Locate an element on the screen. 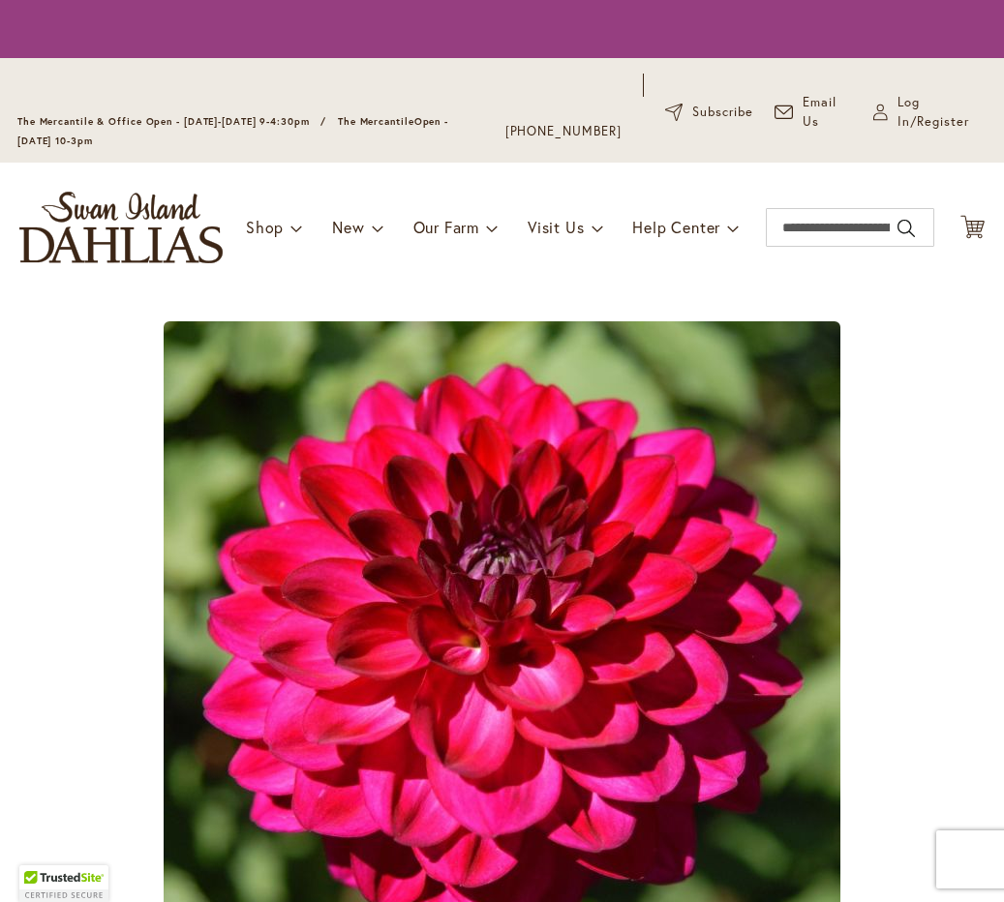  div: TrustedSite Certified is located at coordinates (64, 884).